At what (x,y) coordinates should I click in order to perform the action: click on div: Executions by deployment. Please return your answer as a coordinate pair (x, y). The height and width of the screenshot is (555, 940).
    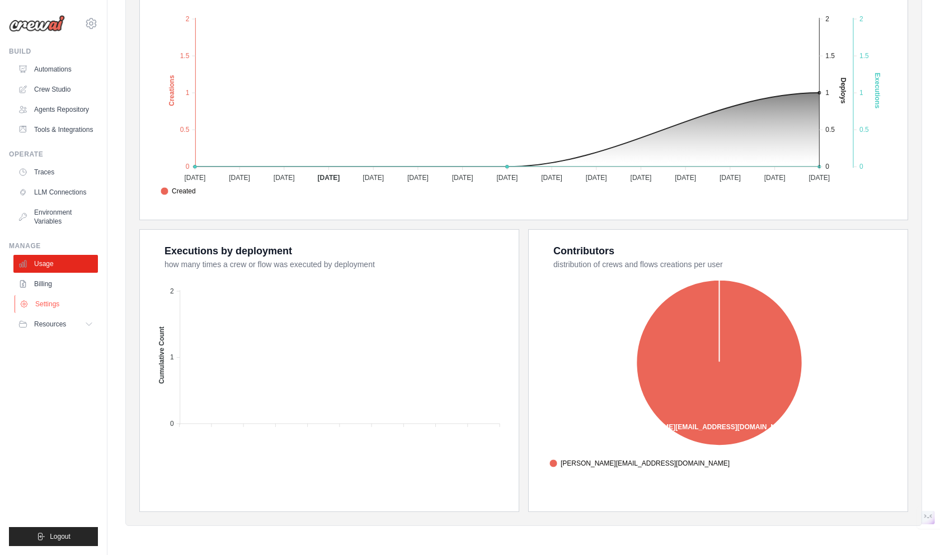
    Looking at the image, I should click on (228, 251).